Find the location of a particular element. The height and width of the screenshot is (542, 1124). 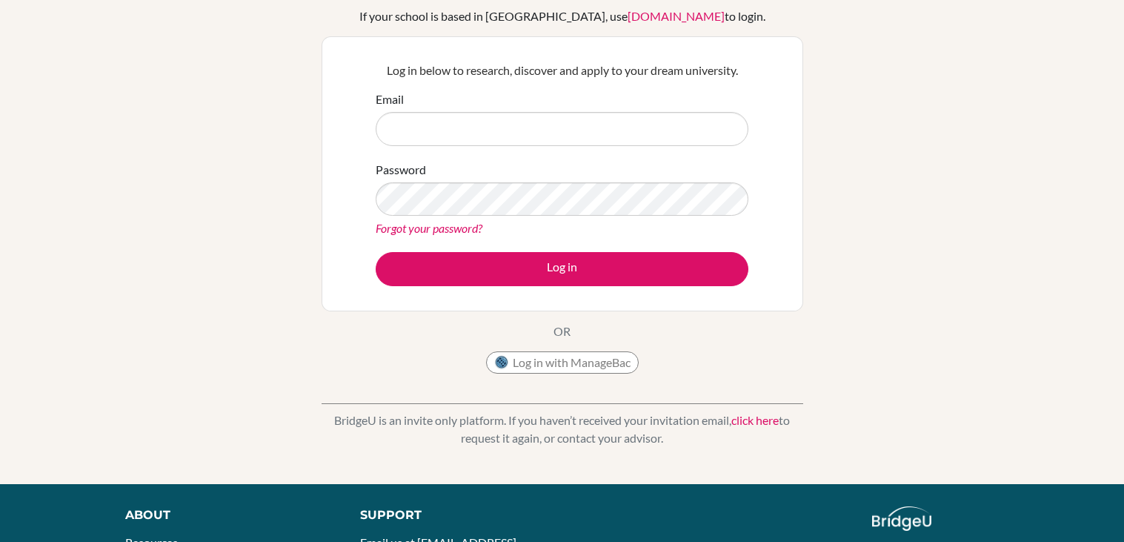

a: Forgot your password? is located at coordinates (429, 228).